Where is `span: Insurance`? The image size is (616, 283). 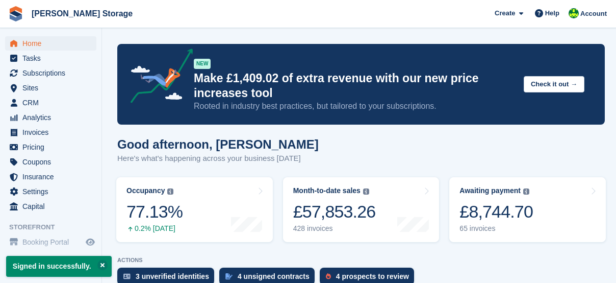
span: Insurance is located at coordinates (53, 177).